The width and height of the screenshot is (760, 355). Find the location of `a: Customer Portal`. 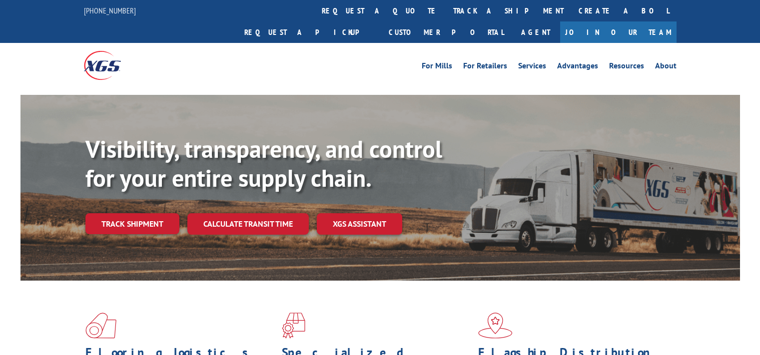

a: Customer Portal is located at coordinates (446, 32).